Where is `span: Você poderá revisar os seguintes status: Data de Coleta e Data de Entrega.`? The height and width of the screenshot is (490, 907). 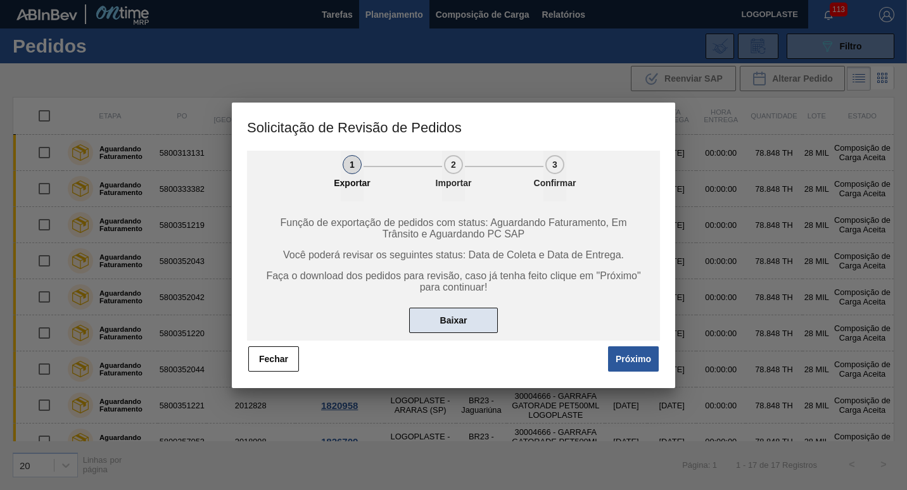 span: Você poderá revisar os seguintes status: Data de Coleta e Data de Entrega. is located at coordinates (454, 255).